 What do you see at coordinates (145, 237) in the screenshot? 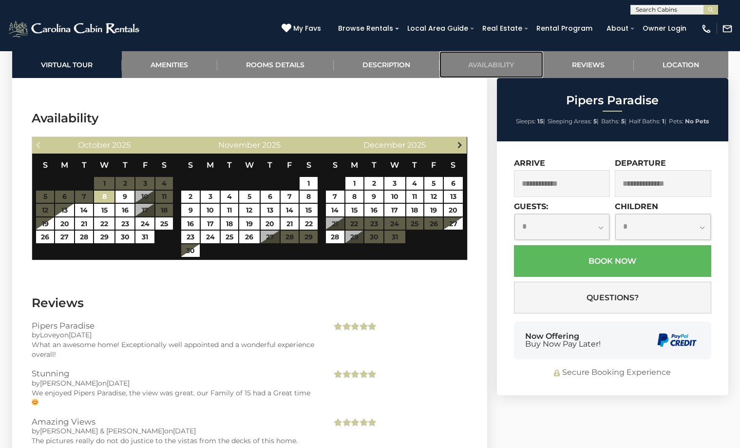
I see `a: 31` at bounding box center [145, 237].